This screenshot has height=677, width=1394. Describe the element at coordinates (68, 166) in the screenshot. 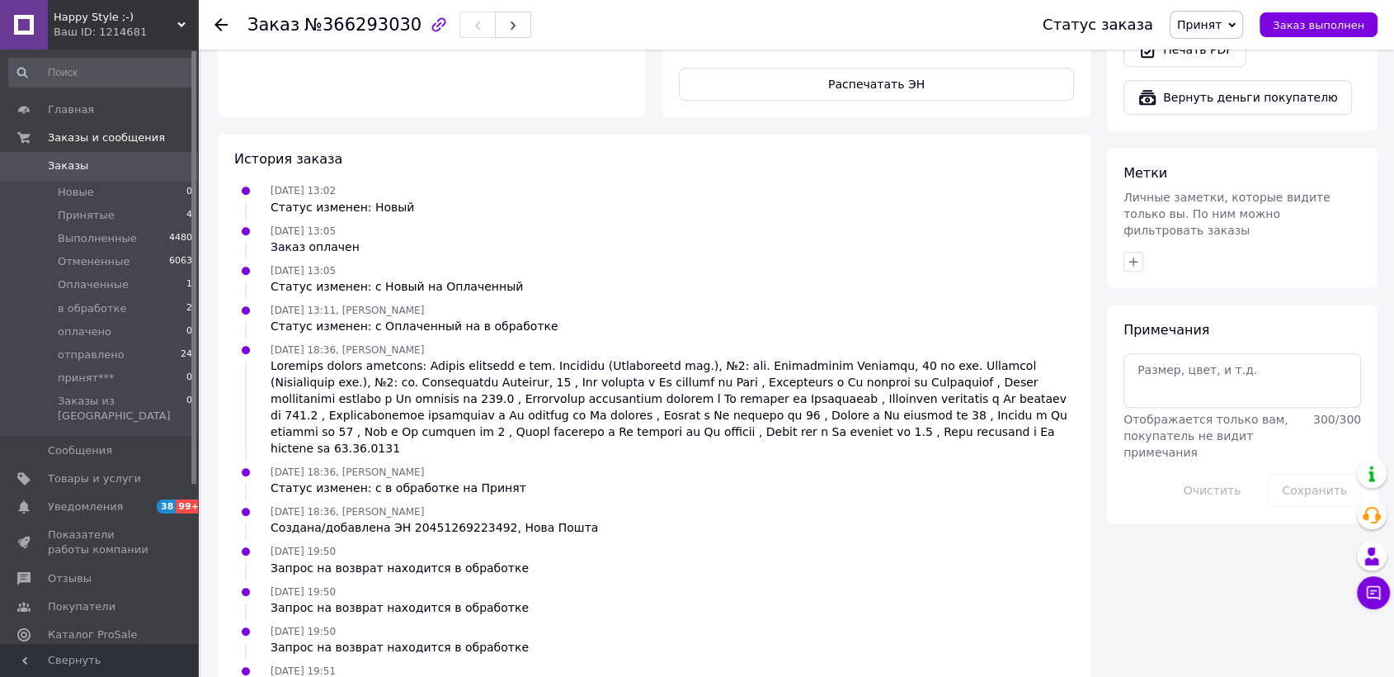

I see `span: Заказы` at that location.